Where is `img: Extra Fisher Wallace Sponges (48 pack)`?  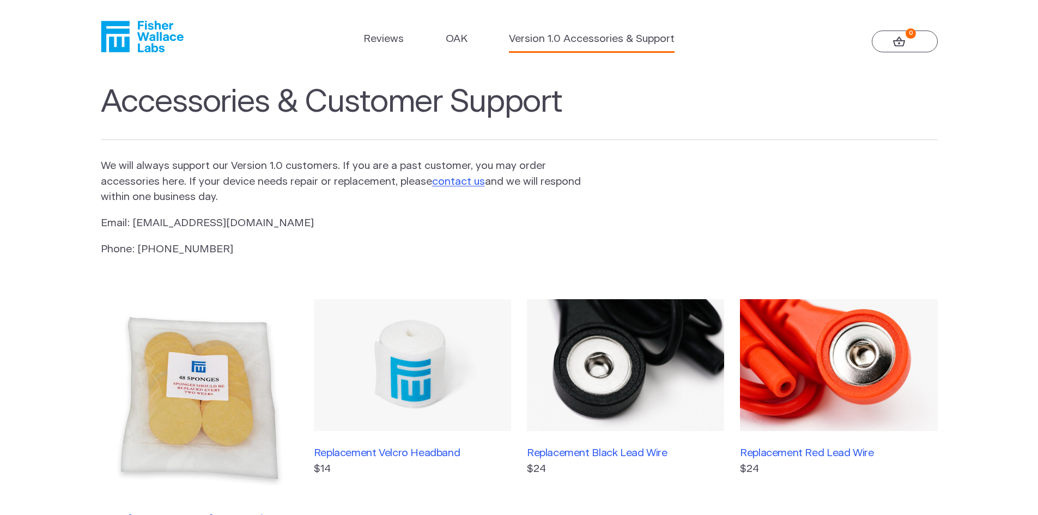 img: Extra Fisher Wallace Sponges (48 pack) is located at coordinates (199, 398).